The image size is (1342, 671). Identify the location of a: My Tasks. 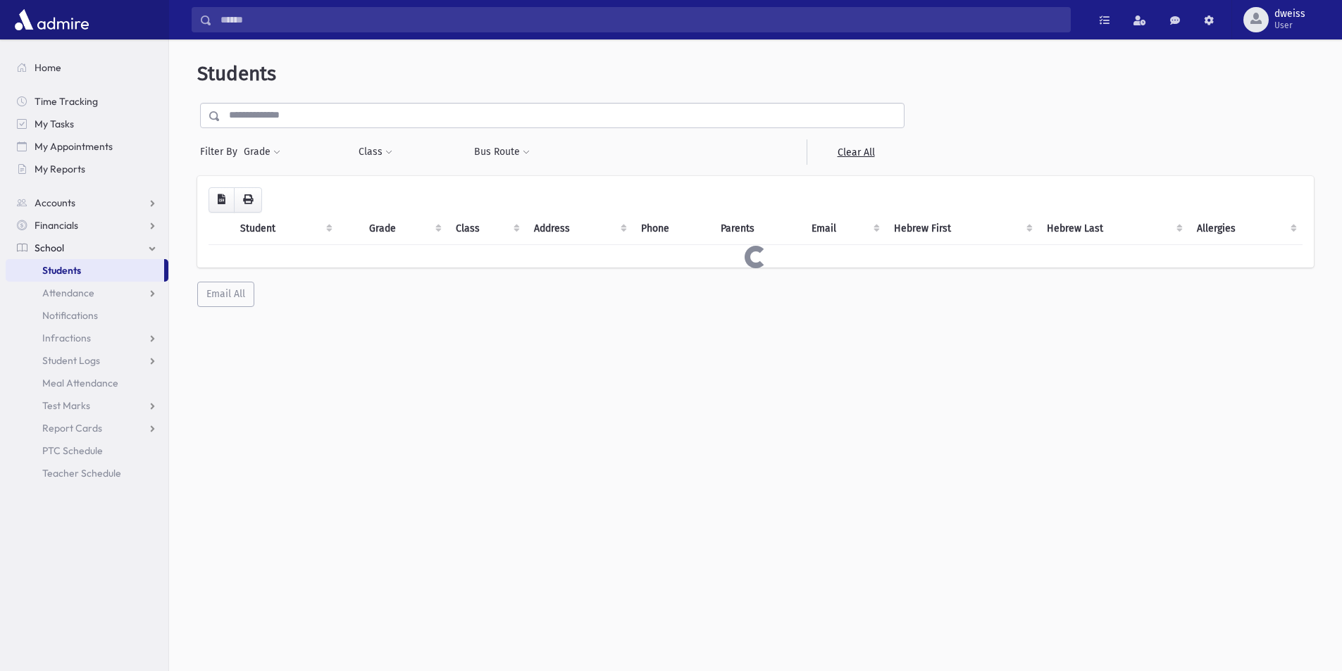
(87, 124).